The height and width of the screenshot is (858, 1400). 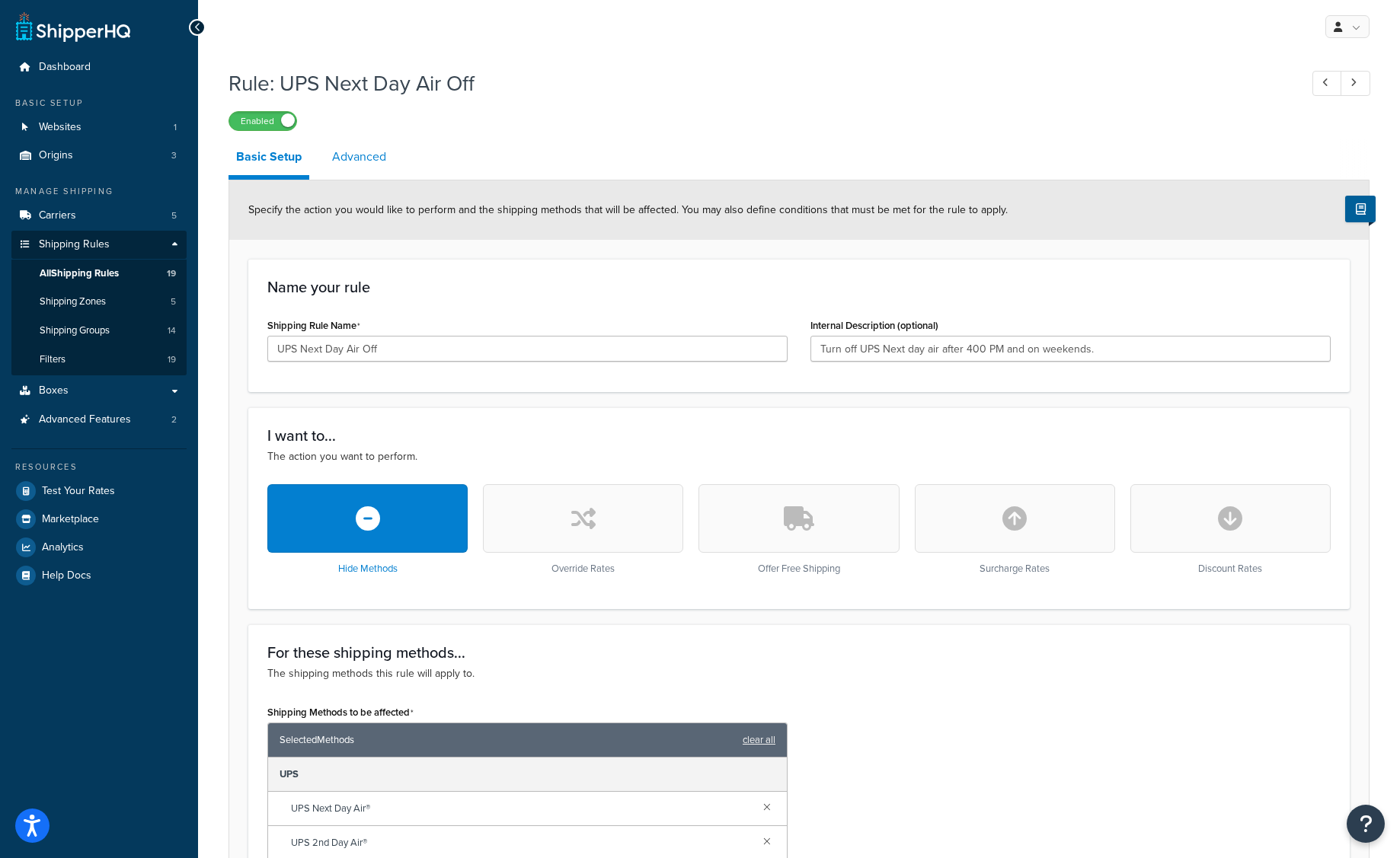 I want to click on li: Websites, so click(x=99, y=127).